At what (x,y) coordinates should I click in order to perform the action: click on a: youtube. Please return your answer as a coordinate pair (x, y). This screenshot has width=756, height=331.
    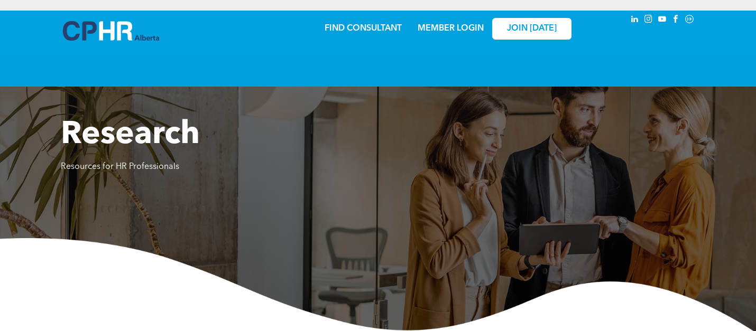
    Looking at the image, I should click on (662, 20).